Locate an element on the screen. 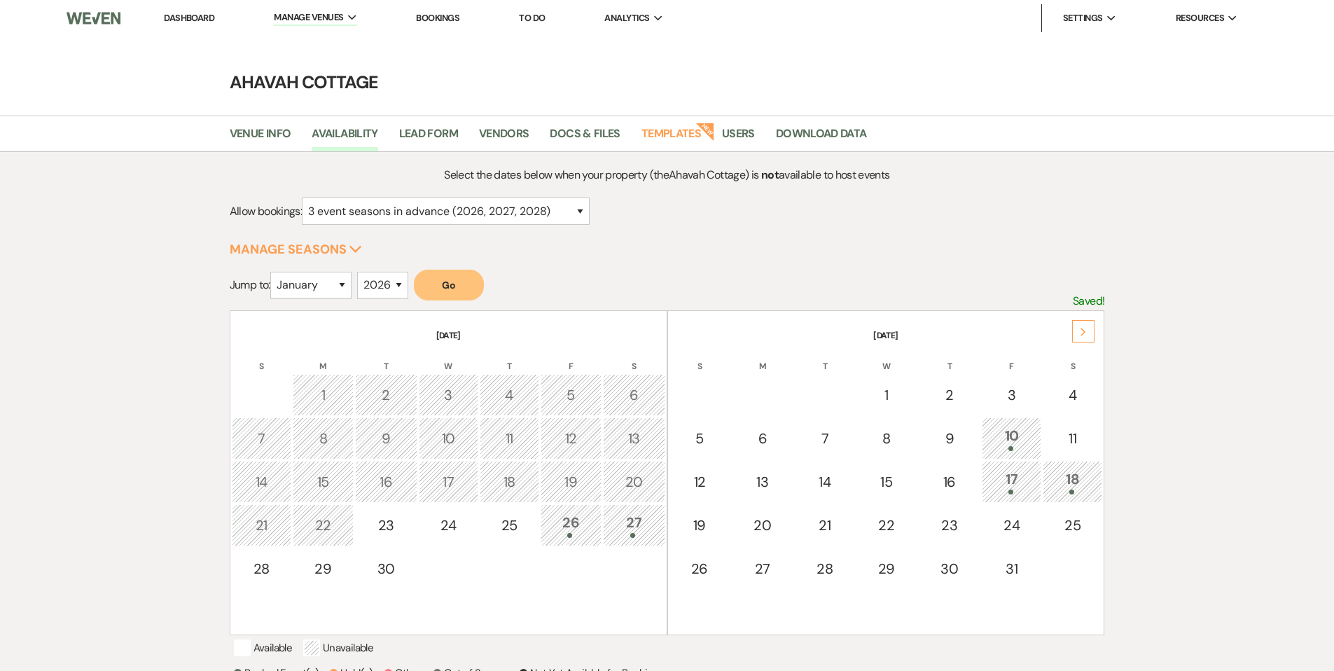  span: Manage Venues is located at coordinates (308, 18).